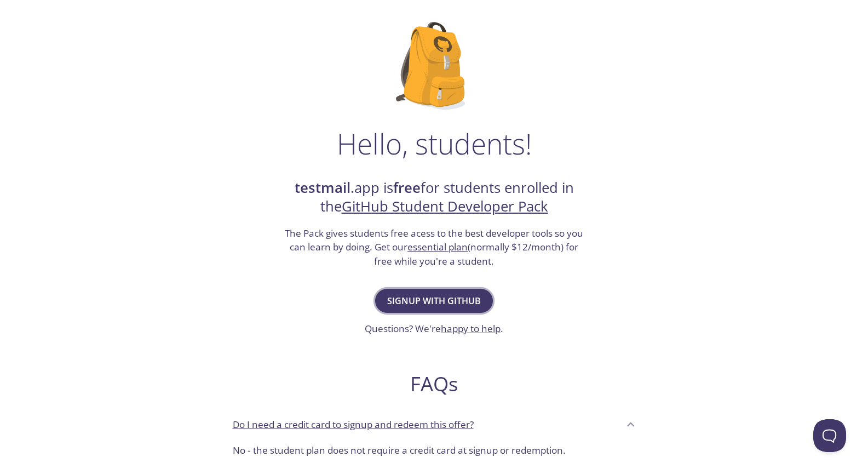 The height and width of the screenshot is (474, 868). What do you see at coordinates (434, 301) in the screenshot?
I see `button: Signup with GitHub` at bounding box center [434, 301].